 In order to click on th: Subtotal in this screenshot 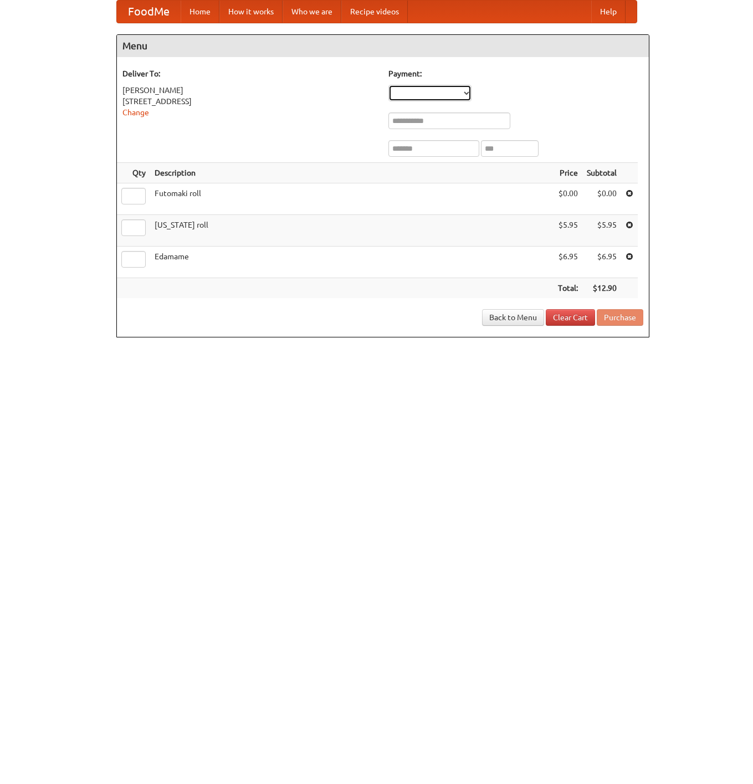, I will do `click(602, 173)`.